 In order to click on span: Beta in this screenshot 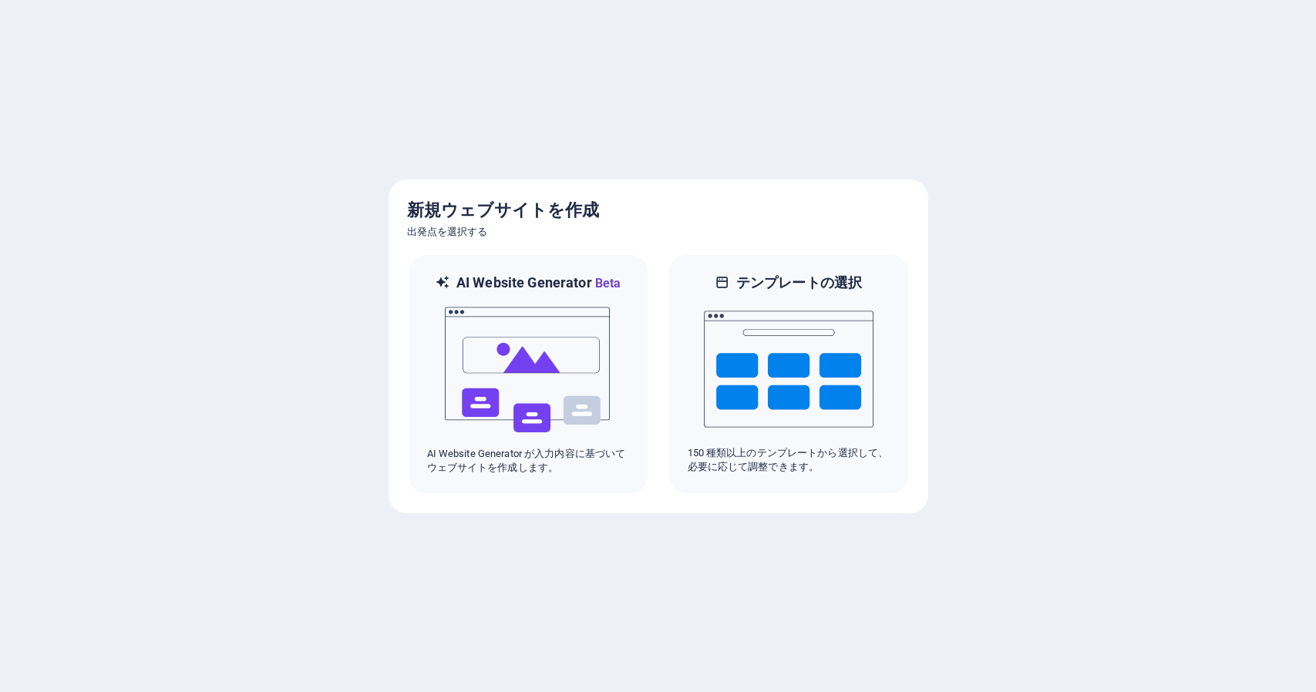, I will do `click(607, 283)`.